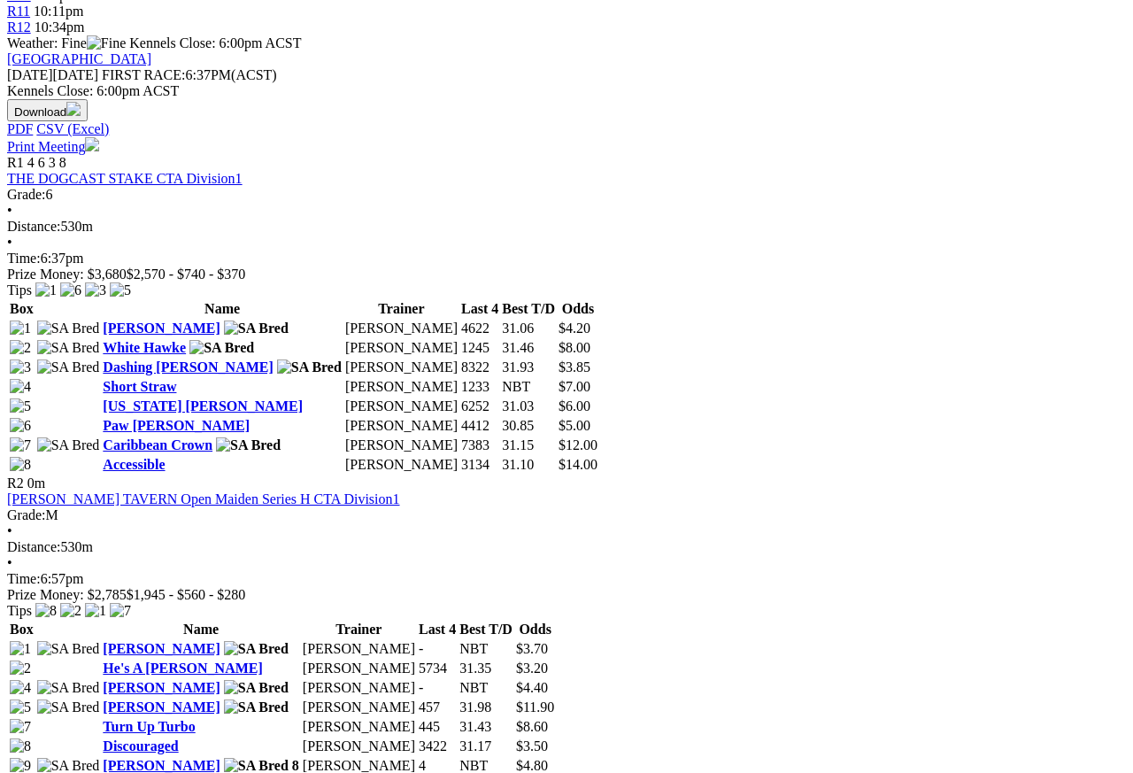 Image resolution: width=1133 pixels, height=773 pixels. What do you see at coordinates (486, 668) in the screenshot?
I see `td: 31.35` at bounding box center [486, 668].